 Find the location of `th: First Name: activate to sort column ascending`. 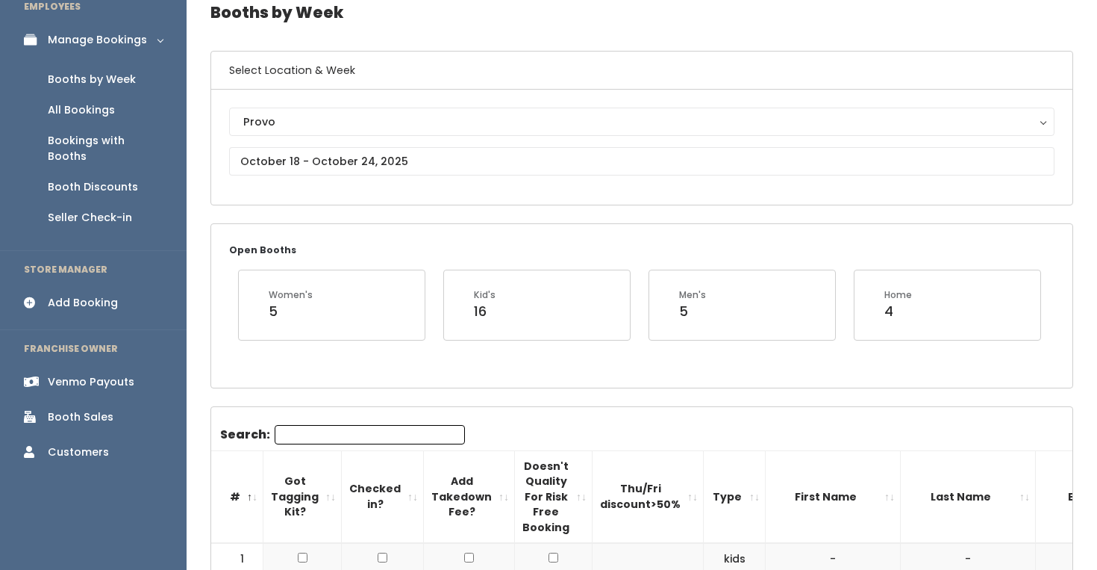

th: First Name: activate to sort column ascending is located at coordinates (833, 496).